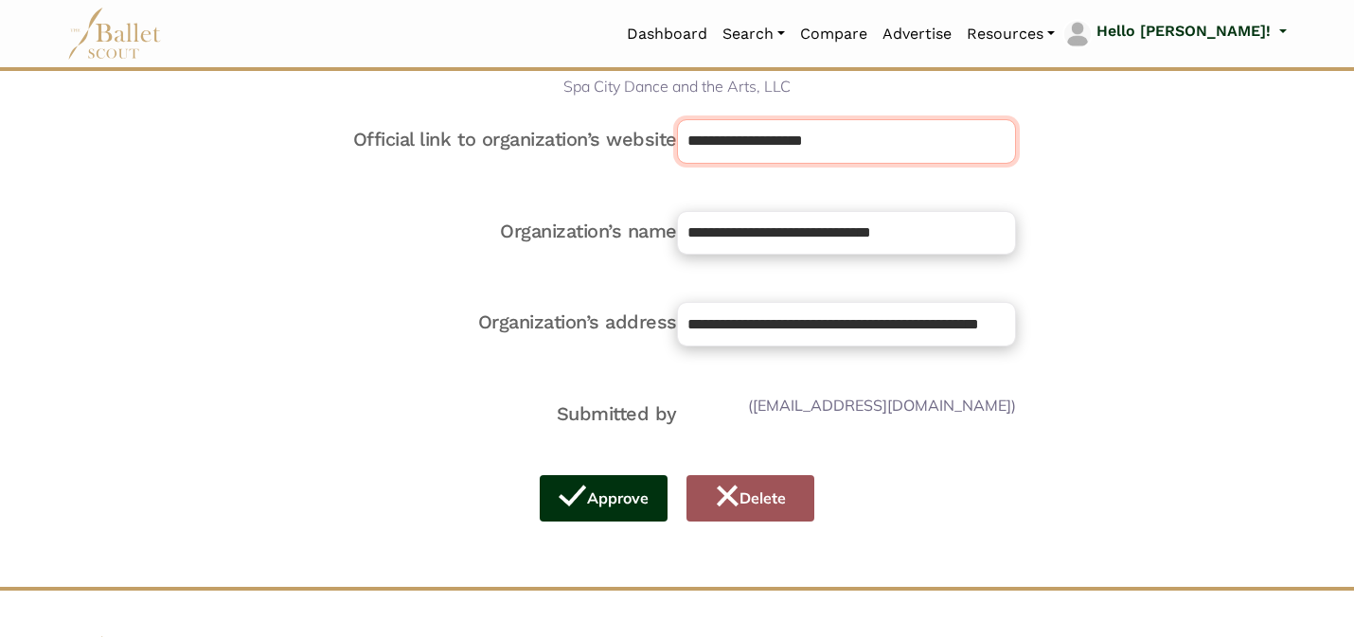 This screenshot has width=1354, height=637. What do you see at coordinates (603, 498) in the screenshot?
I see `button: Approve` at bounding box center [603, 498].